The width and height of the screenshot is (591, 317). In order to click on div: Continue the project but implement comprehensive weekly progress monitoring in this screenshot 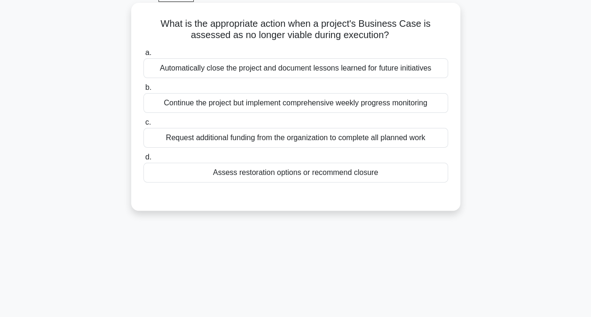, I will do `click(296, 103)`.